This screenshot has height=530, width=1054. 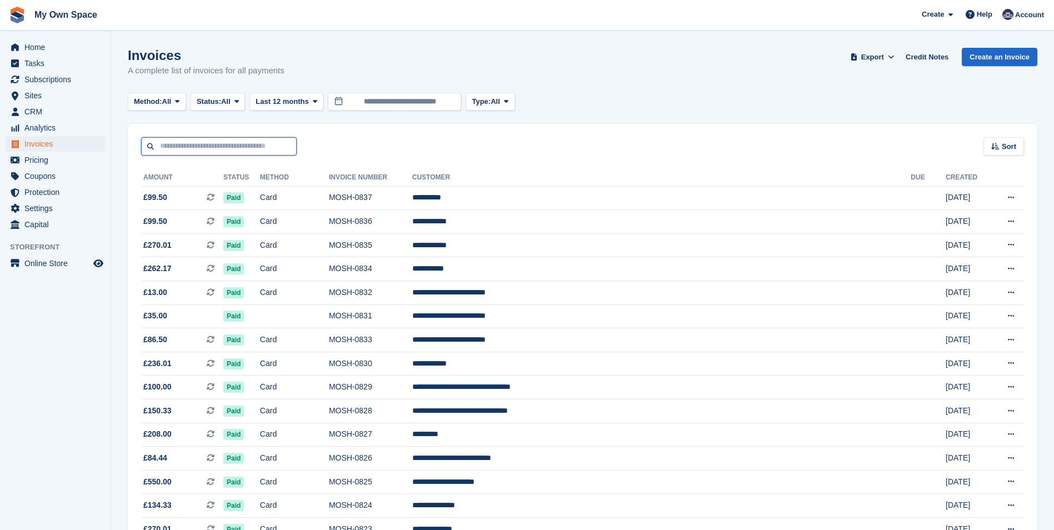 I want to click on td: MOSH-0836, so click(x=370, y=222).